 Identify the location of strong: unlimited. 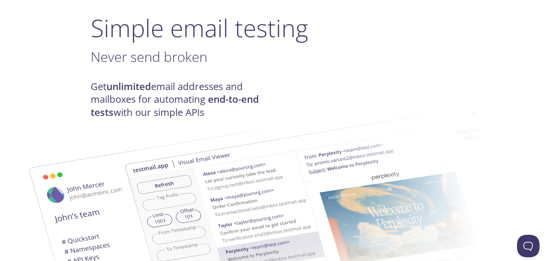
(128, 86).